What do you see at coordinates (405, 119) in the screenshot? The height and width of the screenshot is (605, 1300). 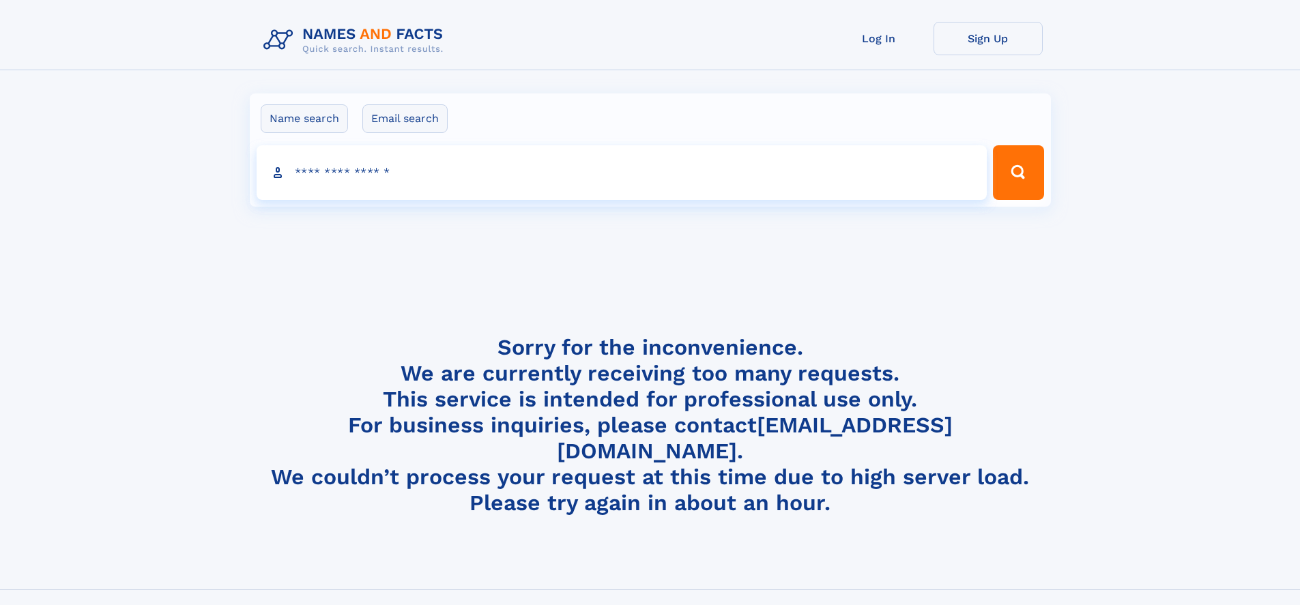 I see `label: Email search` at bounding box center [405, 119].